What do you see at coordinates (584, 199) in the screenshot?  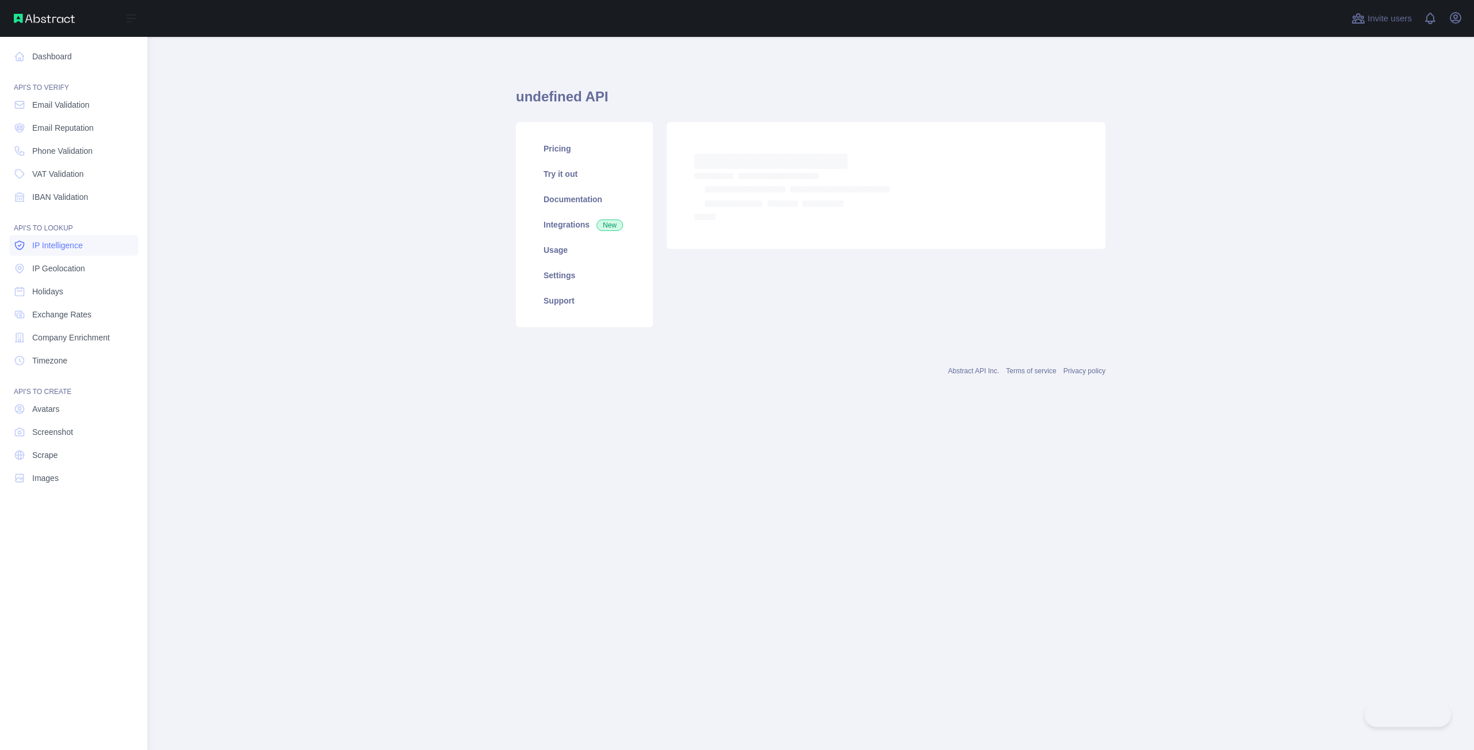 I see `a: Documentation` at bounding box center [584, 199].